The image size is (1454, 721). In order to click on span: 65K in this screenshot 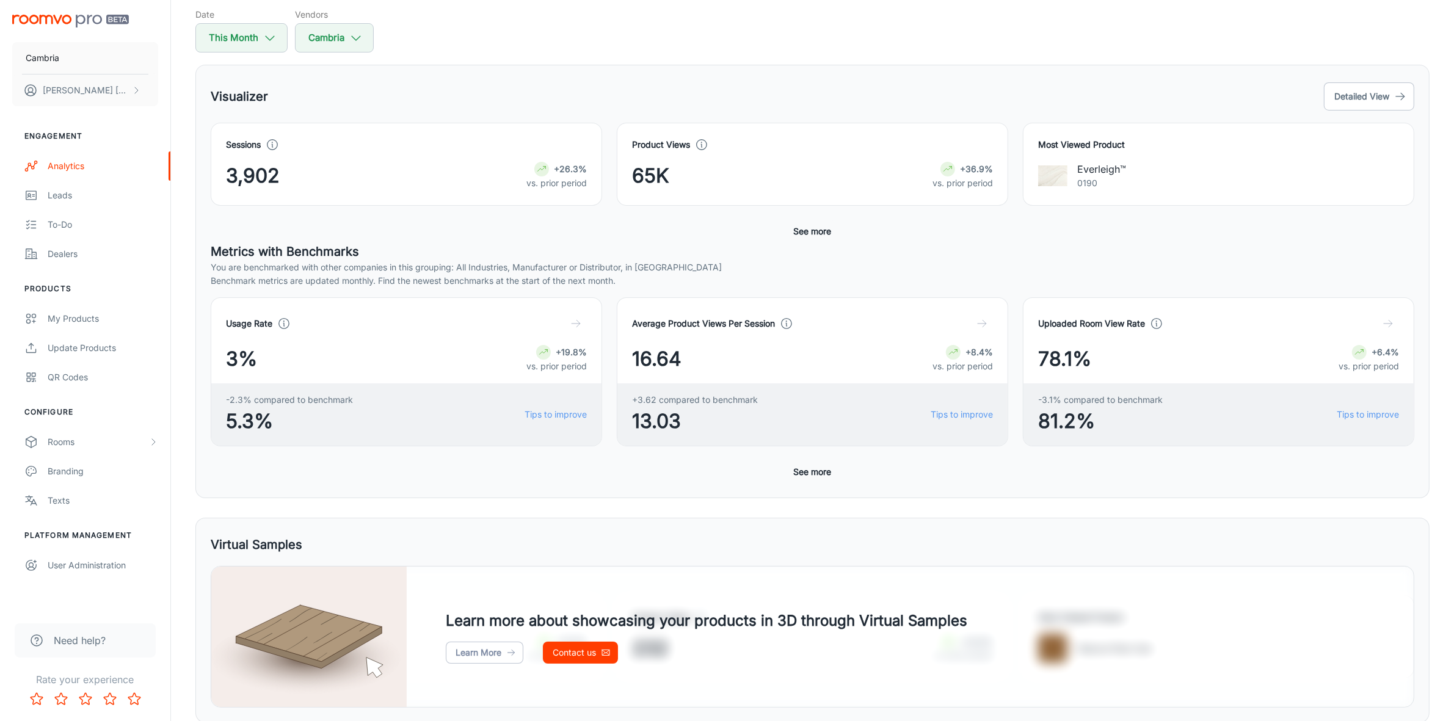, I will do `click(650, 176)`.